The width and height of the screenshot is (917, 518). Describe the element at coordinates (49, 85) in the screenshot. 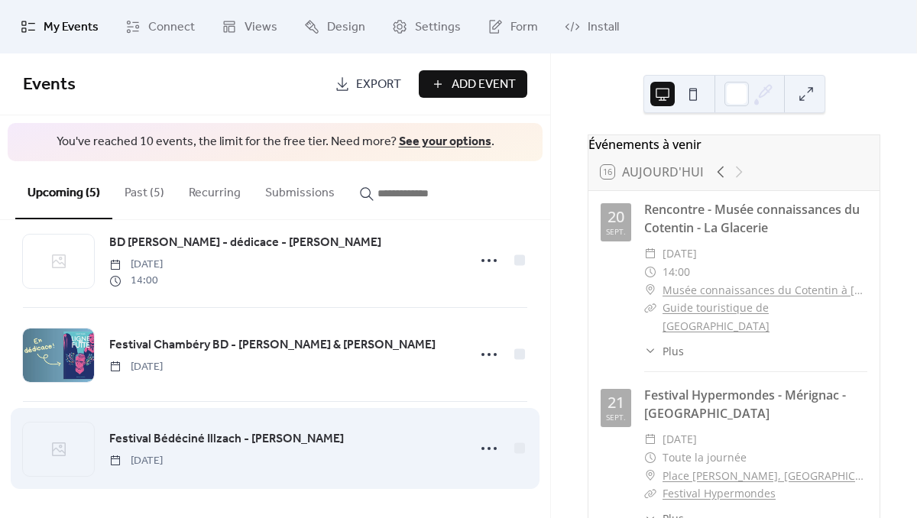

I see `span: Events` at that location.